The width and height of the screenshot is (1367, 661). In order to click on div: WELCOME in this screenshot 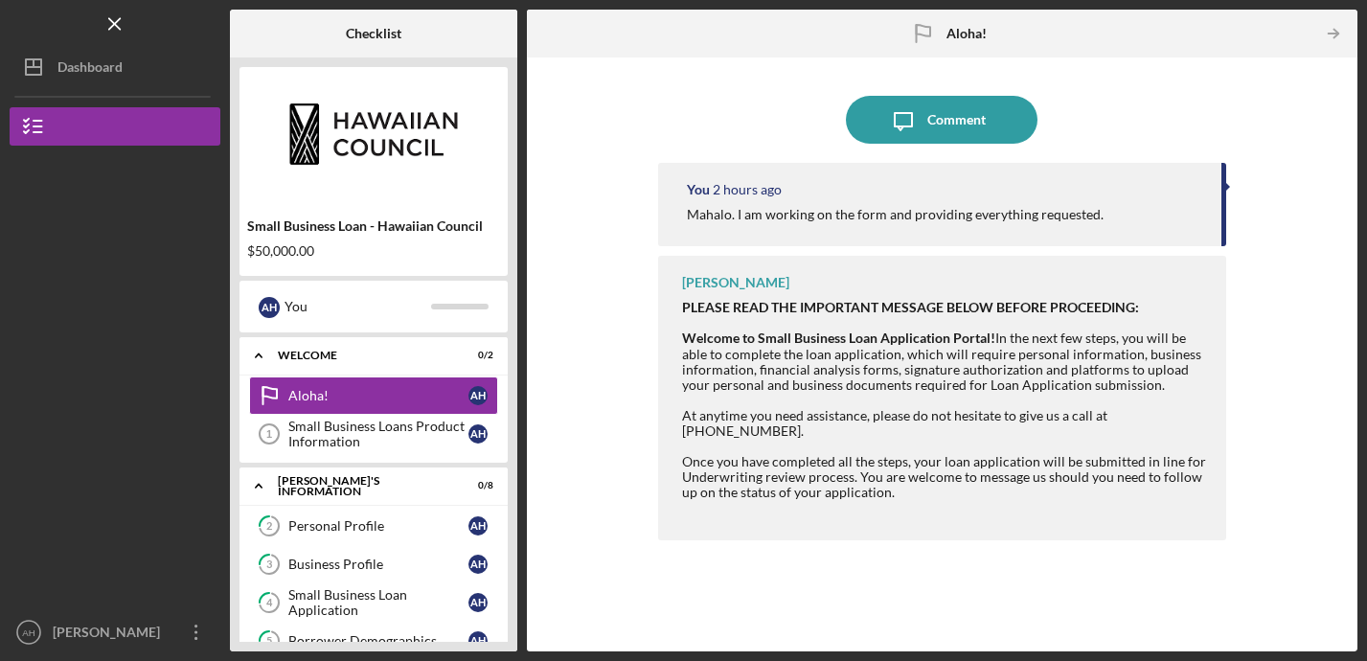, I will do `click(361, 355)`.